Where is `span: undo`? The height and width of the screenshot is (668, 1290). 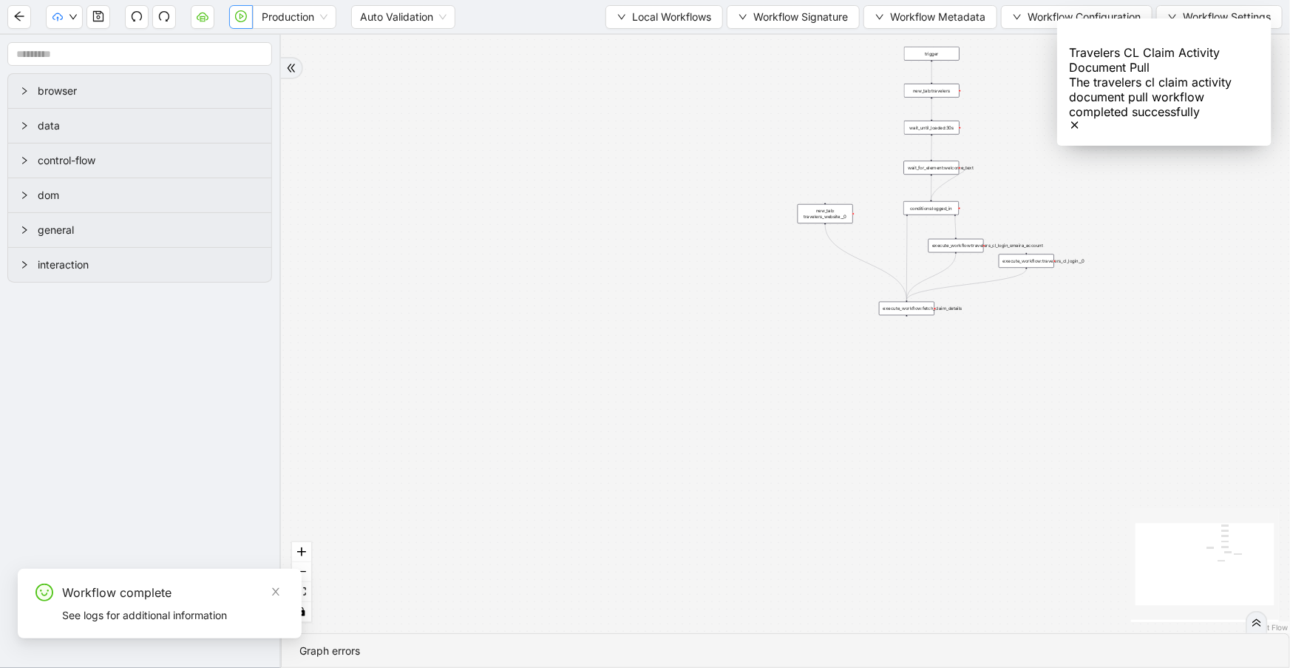 span: undo is located at coordinates (137, 16).